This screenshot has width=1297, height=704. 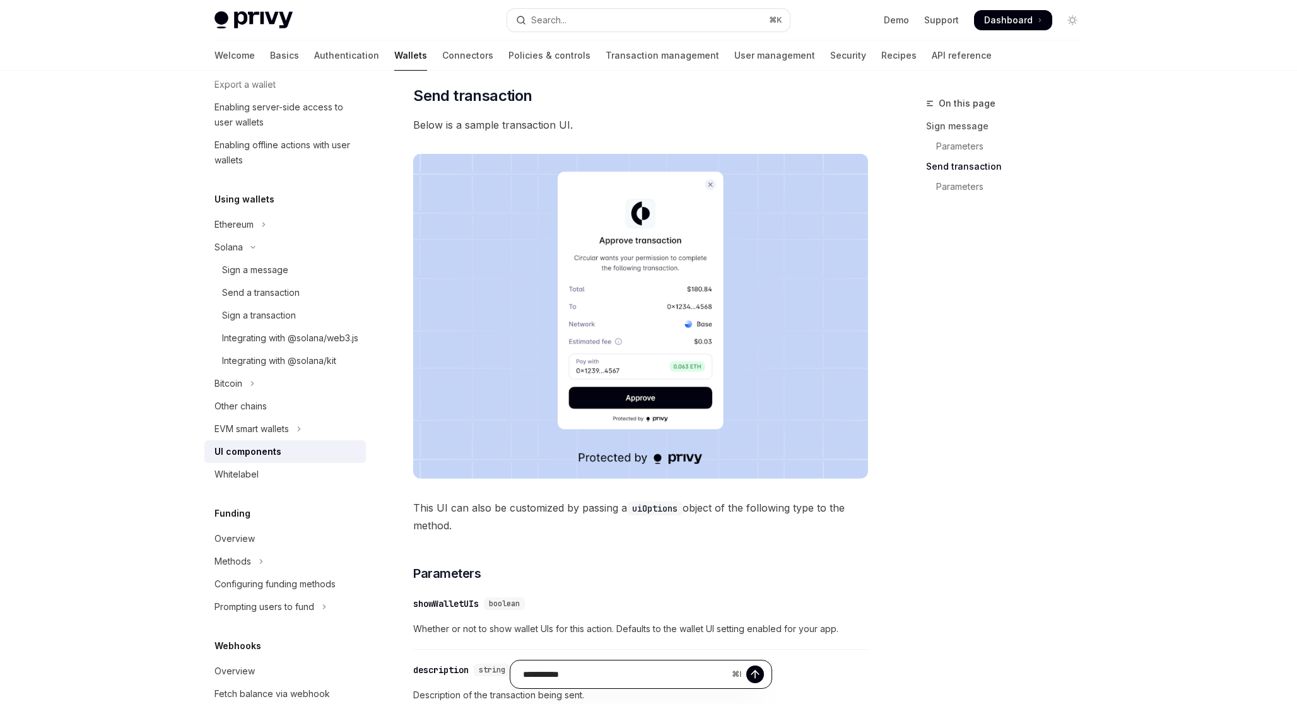 What do you see at coordinates (1009, 126) in the screenshot?
I see `a: Sign message` at bounding box center [1009, 126].